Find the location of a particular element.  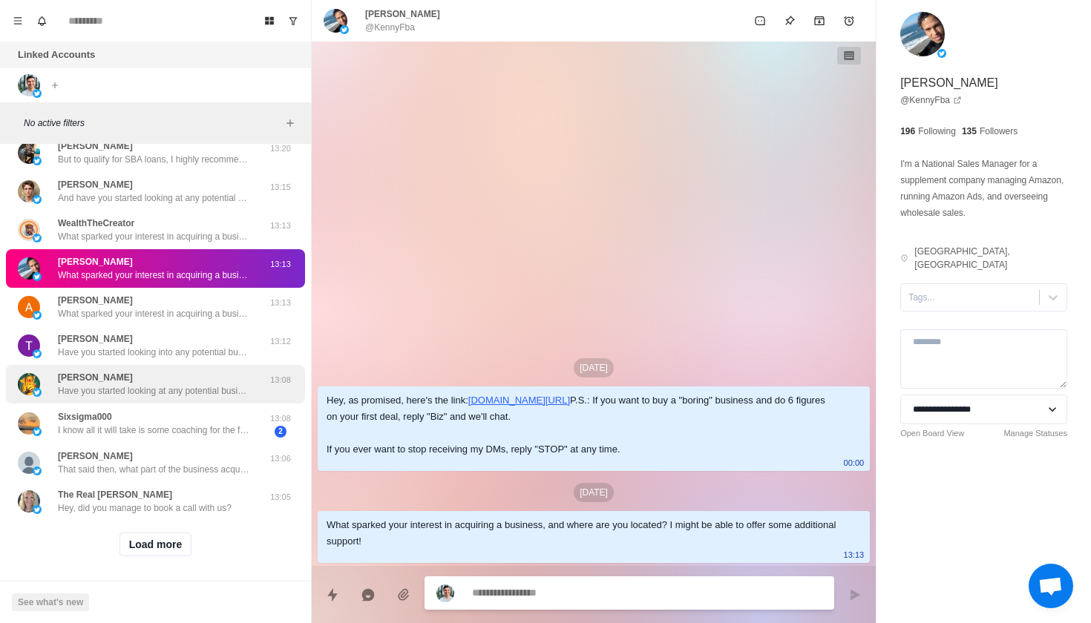

p: WealthTheCreator is located at coordinates (96, 223).